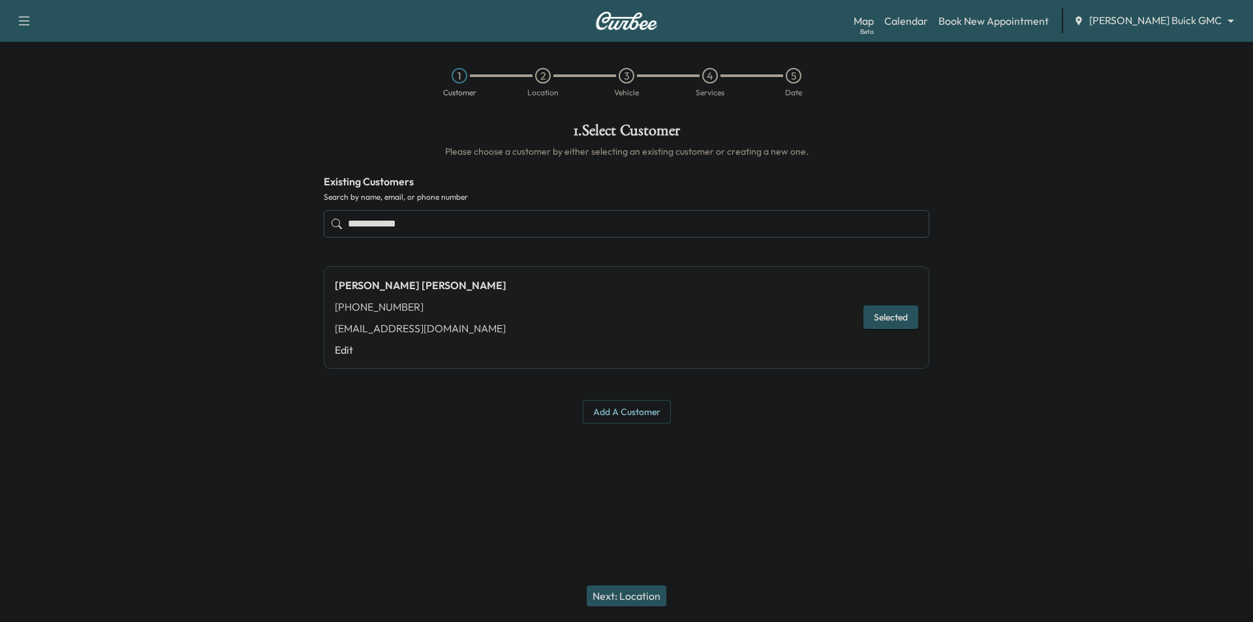  What do you see at coordinates (627, 412) in the screenshot?
I see `button: Add a customer` at bounding box center [627, 412].